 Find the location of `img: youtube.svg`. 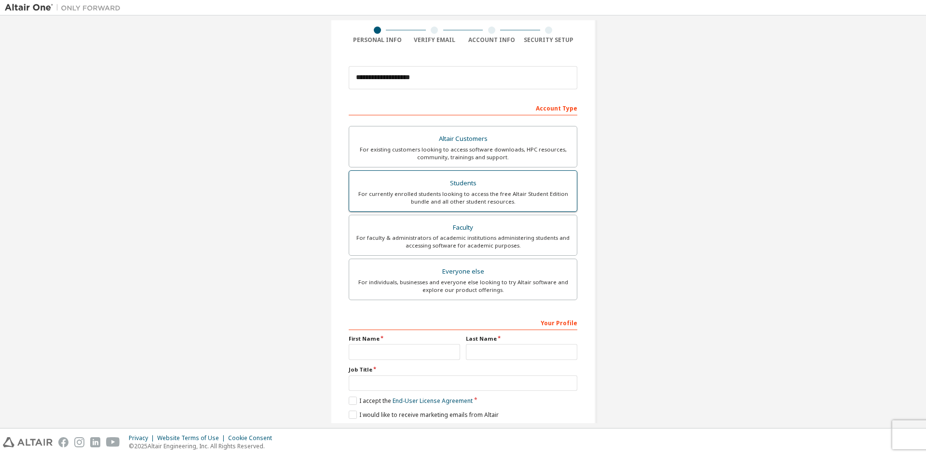

img: youtube.svg is located at coordinates (113, 442).